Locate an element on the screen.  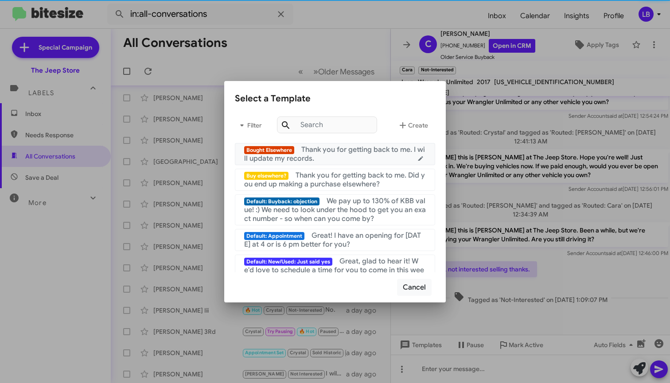
span: Bought Elsewhere is located at coordinates (269, 150).